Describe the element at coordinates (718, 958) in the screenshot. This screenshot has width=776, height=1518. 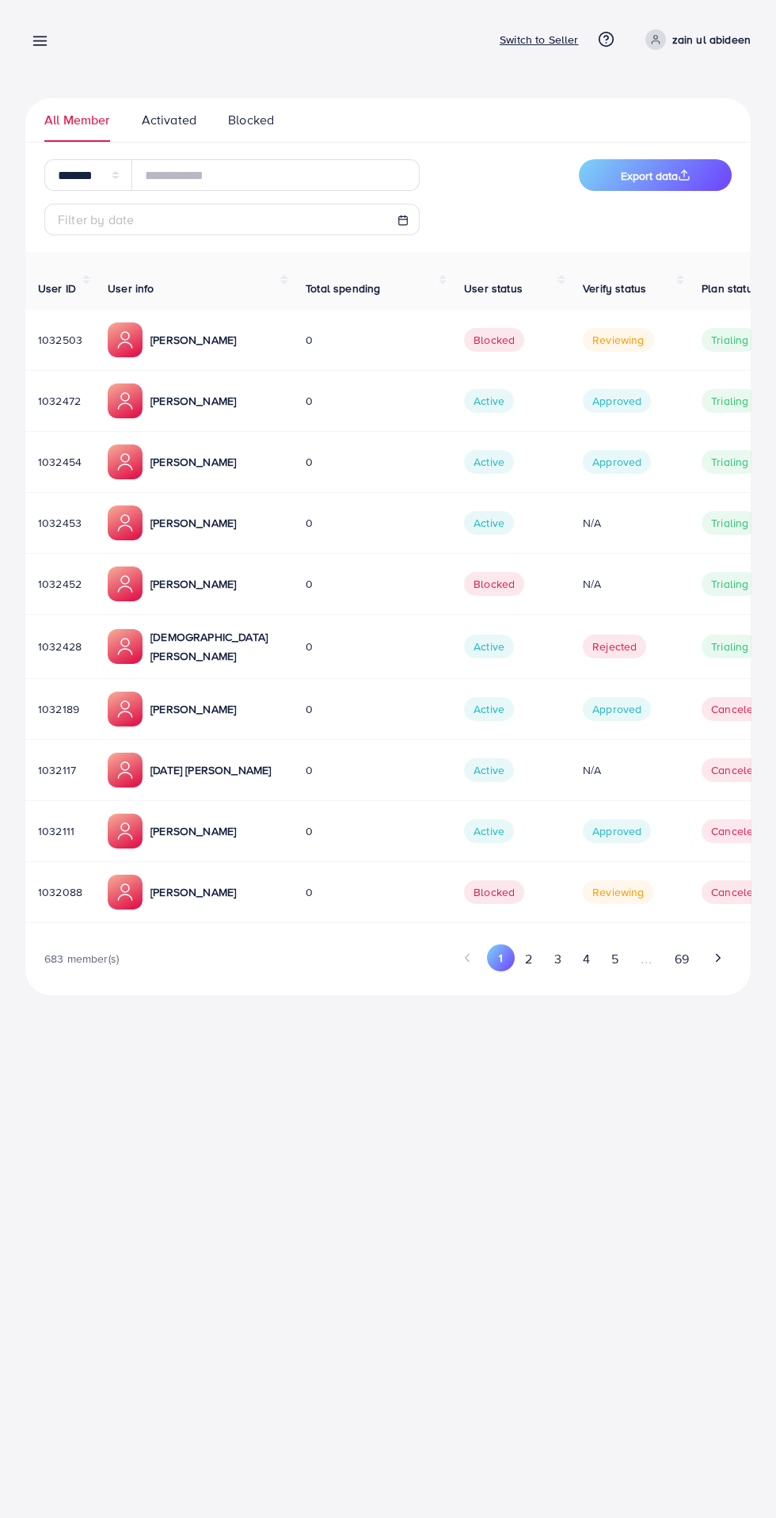
I see `button: Go to next page` at that location.